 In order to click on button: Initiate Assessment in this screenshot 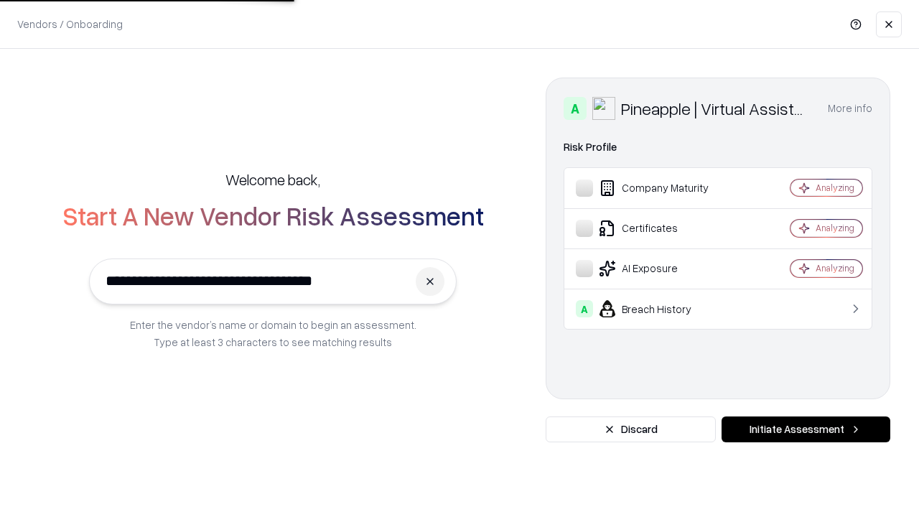, I will do `click(805, 429)`.